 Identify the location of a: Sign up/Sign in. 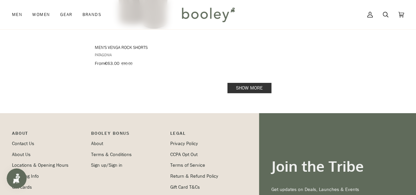
(107, 165).